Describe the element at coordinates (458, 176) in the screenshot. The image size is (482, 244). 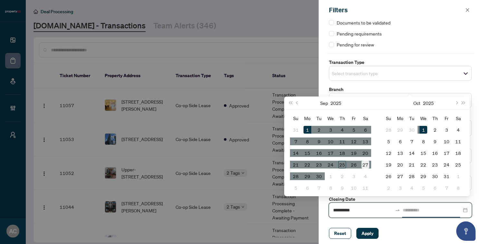
I see `td: 2025-11-01` at that location.